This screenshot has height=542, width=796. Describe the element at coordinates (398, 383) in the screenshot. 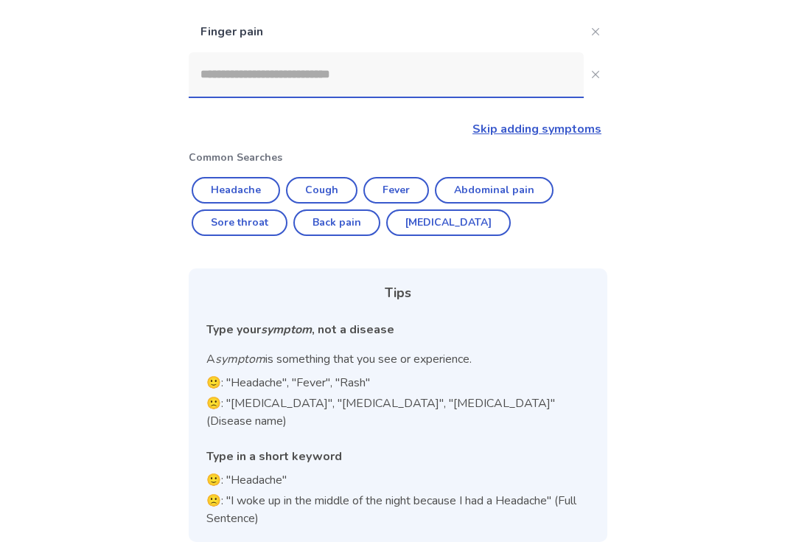

I see `p: 🙂: "Headache", "Fever", "Rash"` at that location.